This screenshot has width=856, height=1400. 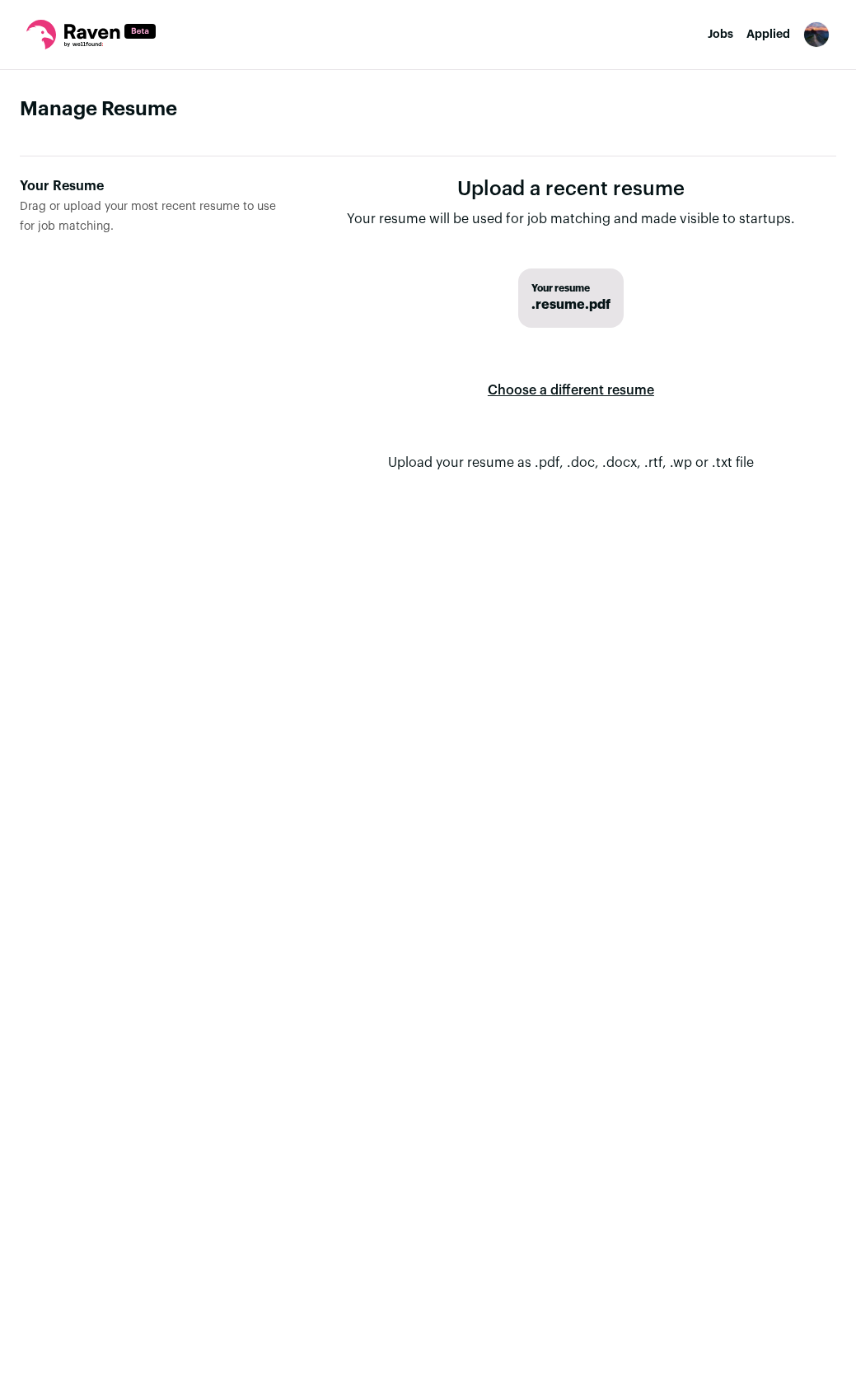 What do you see at coordinates (816, 35) in the screenshot?
I see `img: 7174237-medium_jpg` at bounding box center [816, 35].